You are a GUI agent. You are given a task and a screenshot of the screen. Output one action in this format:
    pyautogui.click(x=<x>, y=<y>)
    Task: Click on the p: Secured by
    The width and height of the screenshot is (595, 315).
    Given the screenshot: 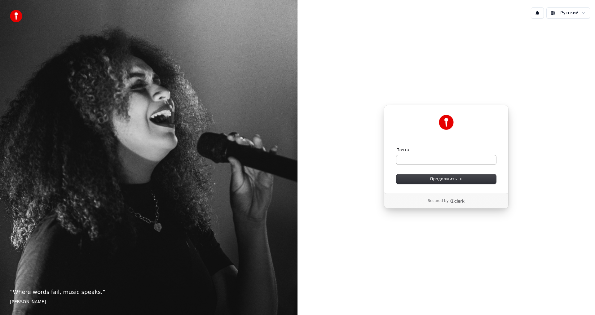 What is the action you would take?
    pyautogui.click(x=438, y=201)
    